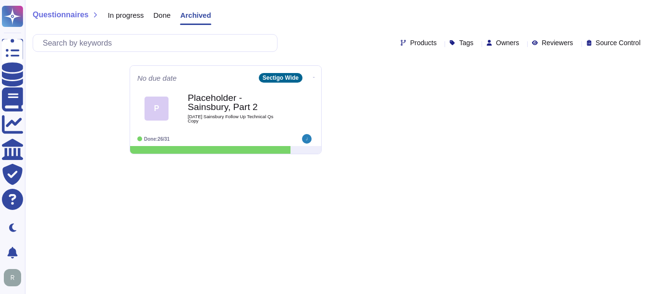 The image size is (652, 294). What do you see at coordinates (125, 15) in the screenshot?
I see `span: In progress` at bounding box center [125, 15].